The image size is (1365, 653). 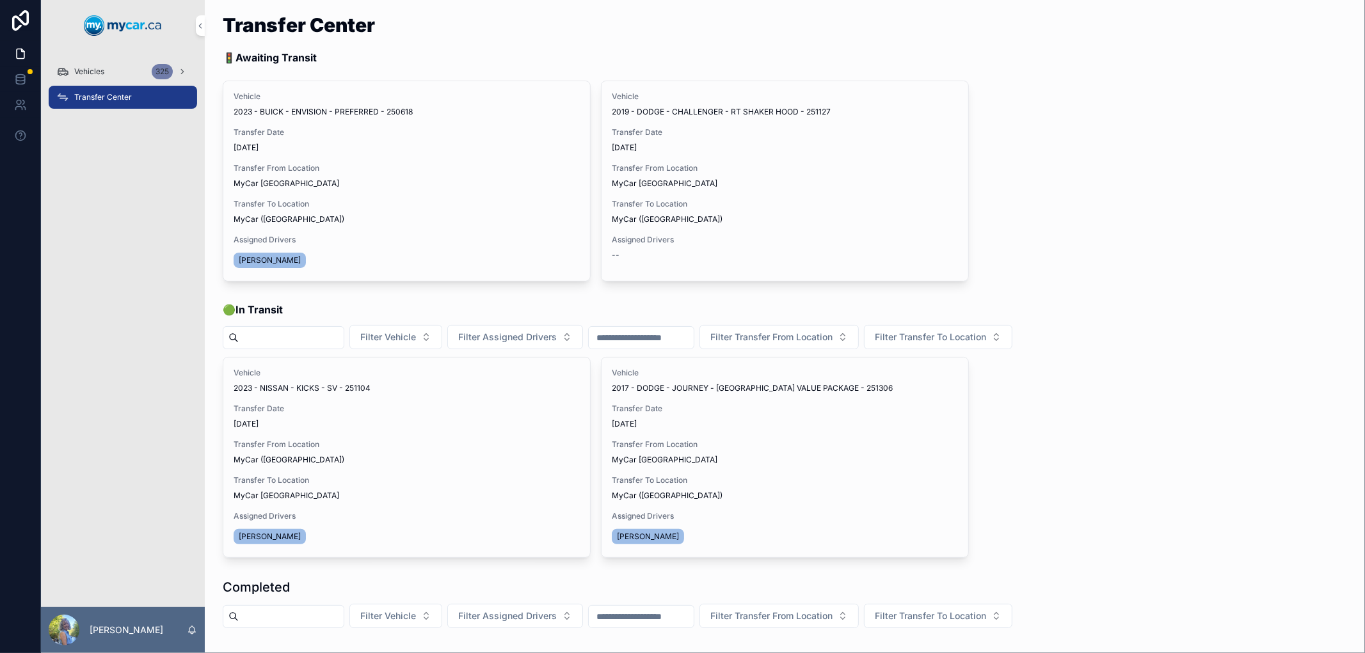 What do you see at coordinates (323, 112) in the screenshot?
I see `span: 2023 - BUICK - ENVISION - PREFERRED - 250618` at bounding box center [323, 112].